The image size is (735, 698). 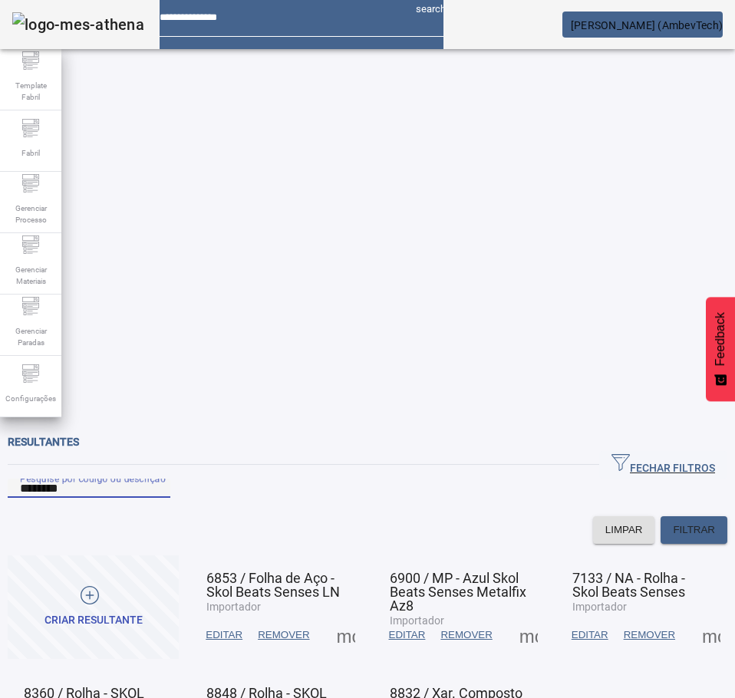 I want to click on span: FILTRAR, so click(x=693, y=530).